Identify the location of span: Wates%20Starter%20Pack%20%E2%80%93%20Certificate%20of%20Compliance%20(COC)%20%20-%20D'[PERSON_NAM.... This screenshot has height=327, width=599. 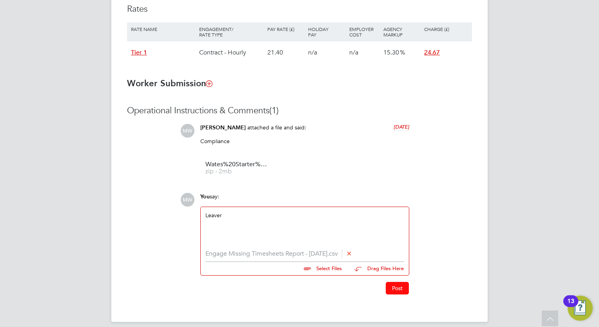
(237, 164).